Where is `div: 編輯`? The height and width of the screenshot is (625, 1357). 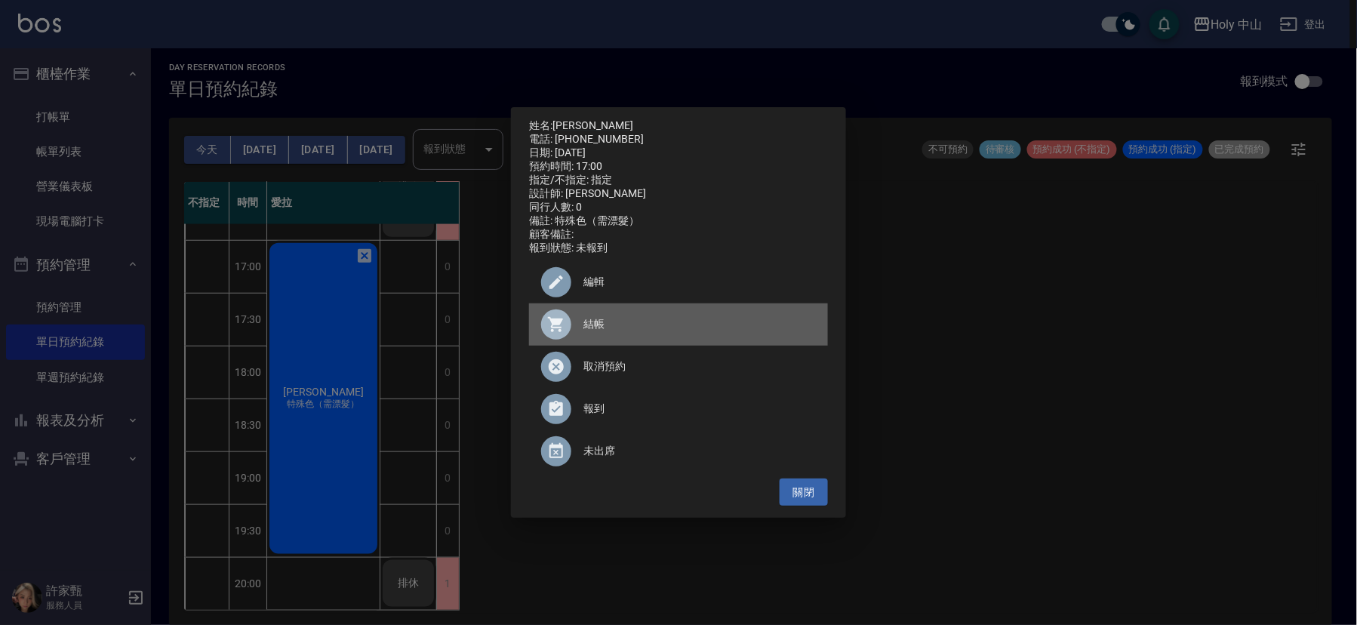
div: 編輯 is located at coordinates (679, 282).